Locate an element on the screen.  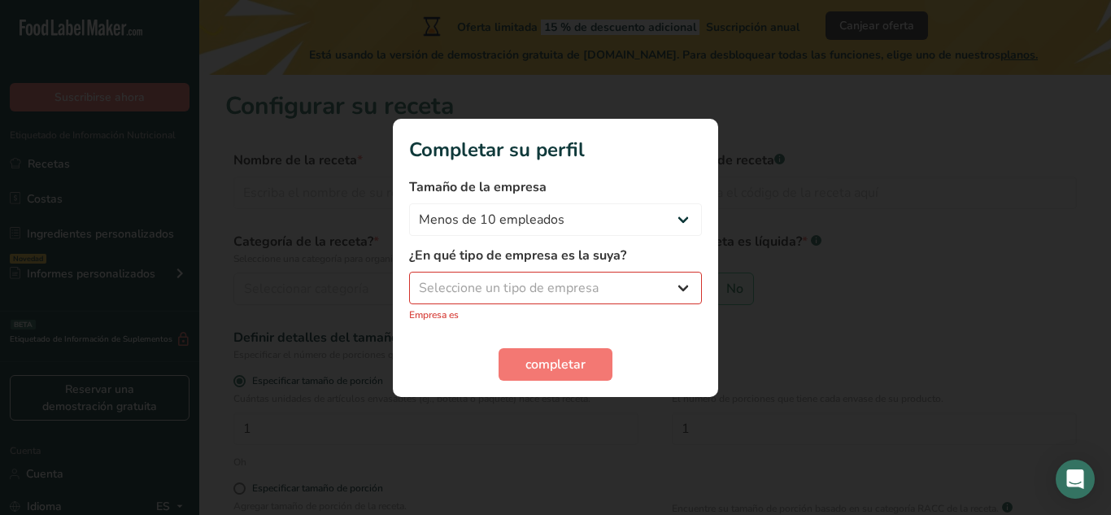
font: ¿En qué tipo de empresa es la suya? is located at coordinates (517, 255).